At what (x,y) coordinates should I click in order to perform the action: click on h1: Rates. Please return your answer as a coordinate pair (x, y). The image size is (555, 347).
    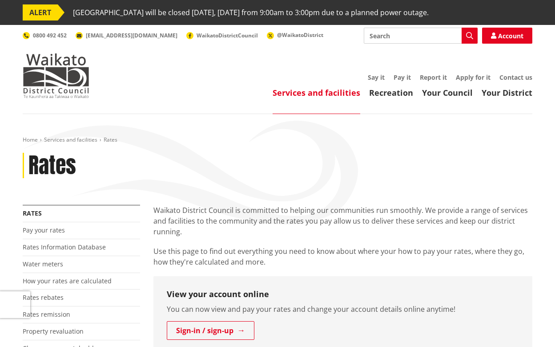
    Looking at the image, I should click on (52, 165).